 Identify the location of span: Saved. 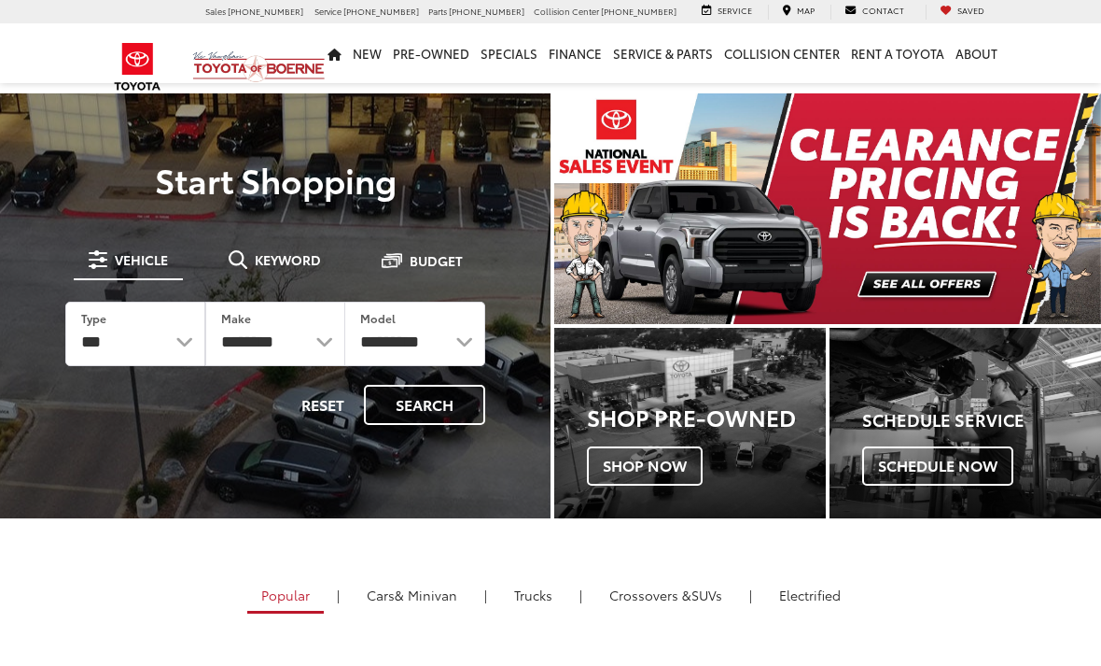
(971, 9).